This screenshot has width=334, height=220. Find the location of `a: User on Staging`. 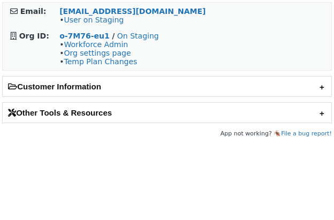

a: User on Staging is located at coordinates (94, 20).